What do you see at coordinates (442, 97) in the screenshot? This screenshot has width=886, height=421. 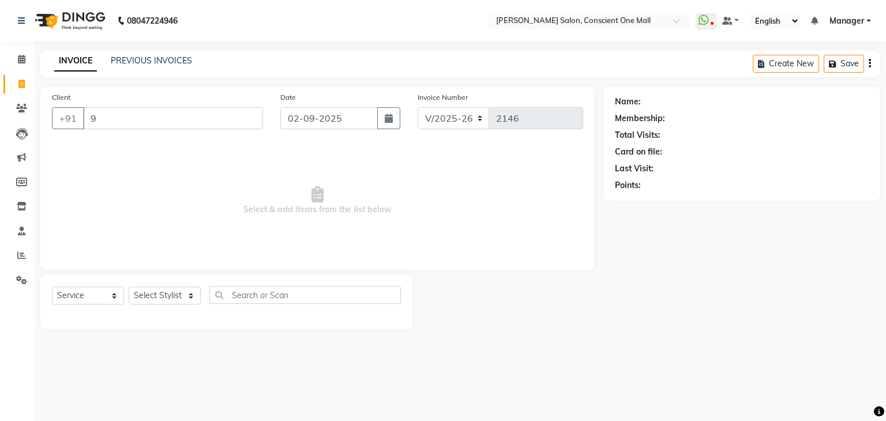 I see `label: Invoice Number` at bounding box center [442, 97].